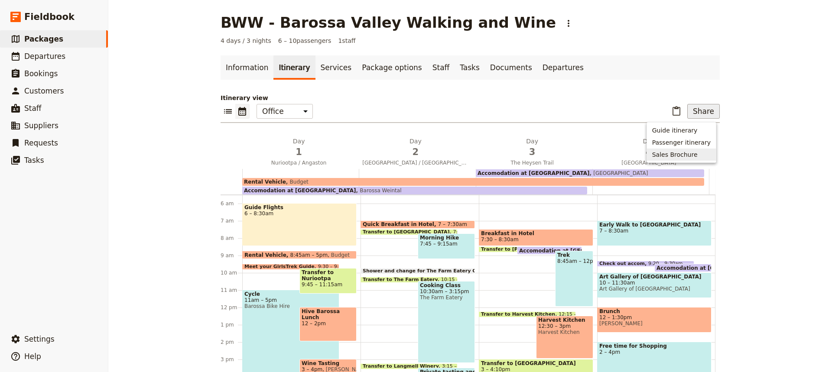  I want to click on a: Itinerary, so click(294, 68).